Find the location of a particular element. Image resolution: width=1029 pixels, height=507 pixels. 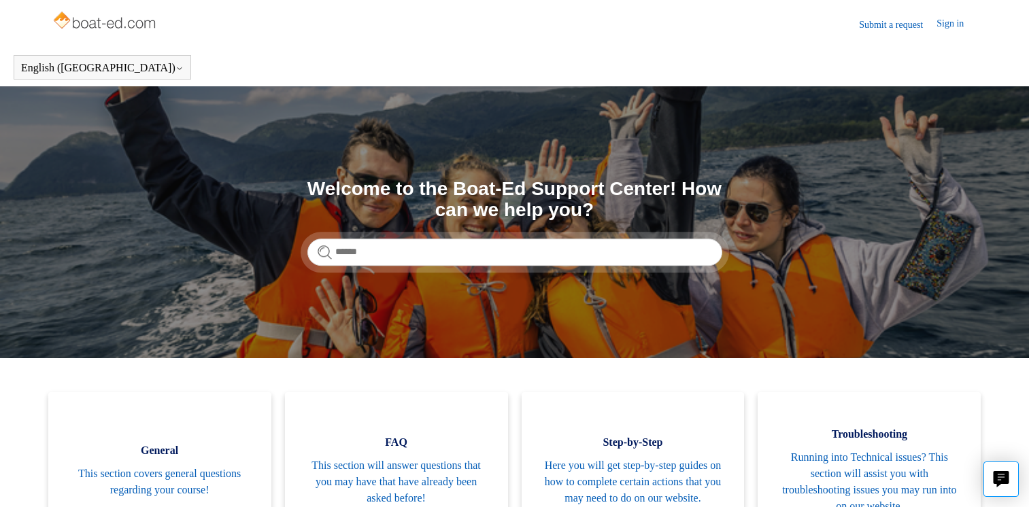

span: Step-by-Step is located at coordinates (633, 443).